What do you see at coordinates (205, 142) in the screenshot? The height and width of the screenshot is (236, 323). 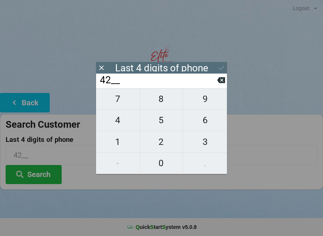 I see `span: 3` at bounding box center [205, 142].